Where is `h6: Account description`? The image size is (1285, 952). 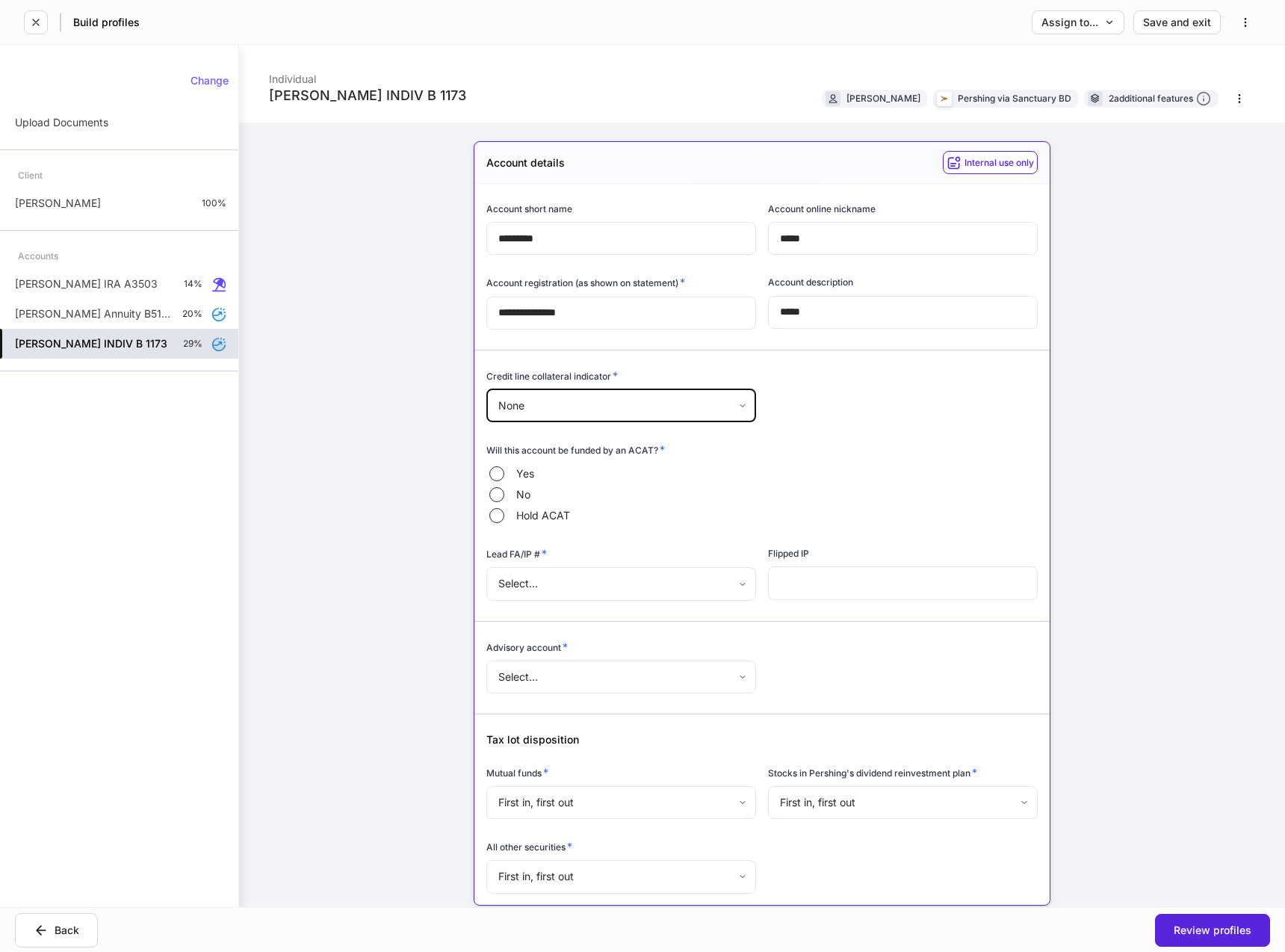
h6: Account description is located at coordinates (810, 282).